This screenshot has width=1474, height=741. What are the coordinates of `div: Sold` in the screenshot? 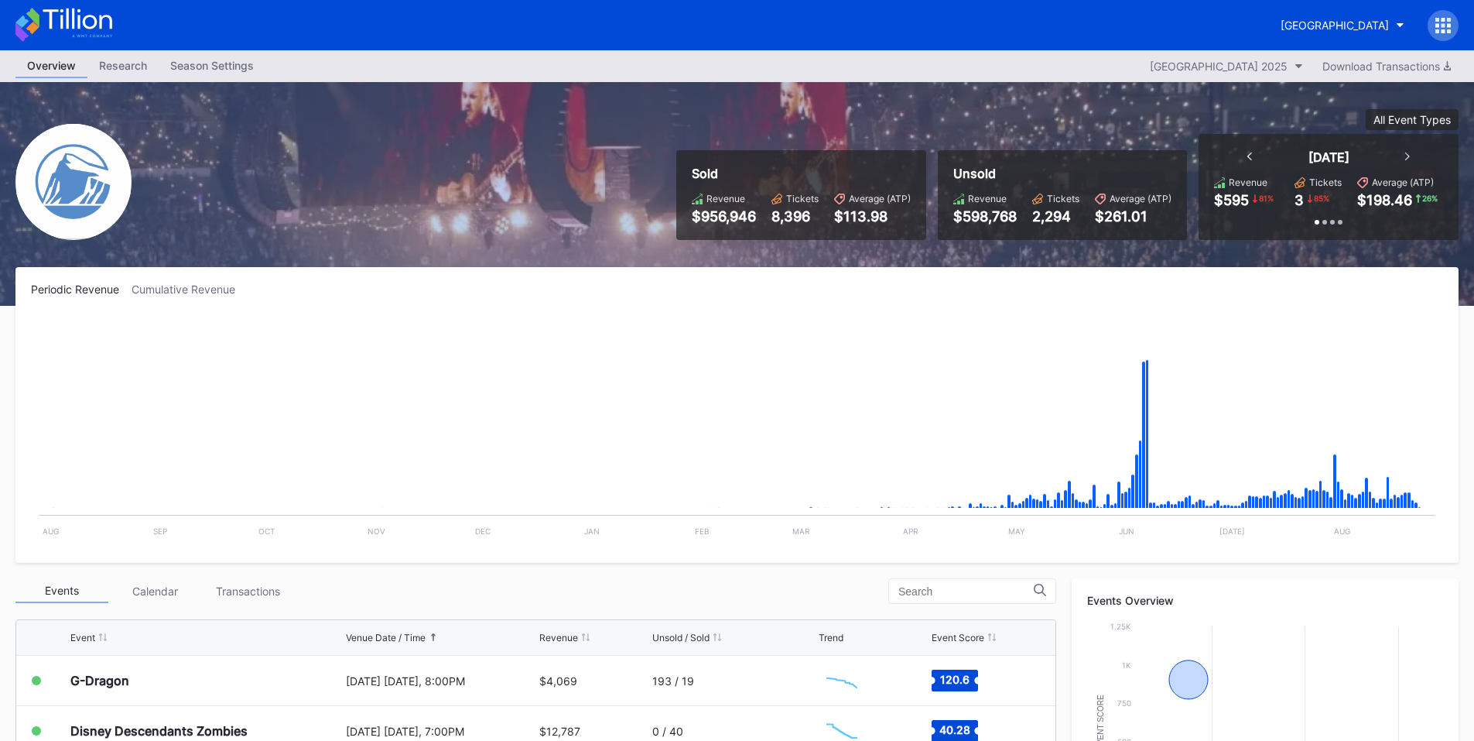 It's located at (801, 173).